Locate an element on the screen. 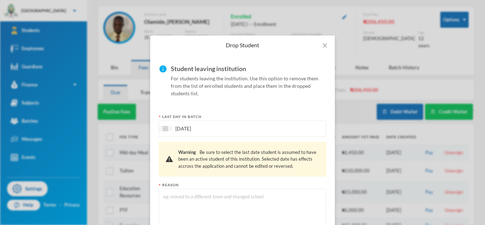 The image size is (485, 225). i: icon: close is located at coordinates (325, 45).